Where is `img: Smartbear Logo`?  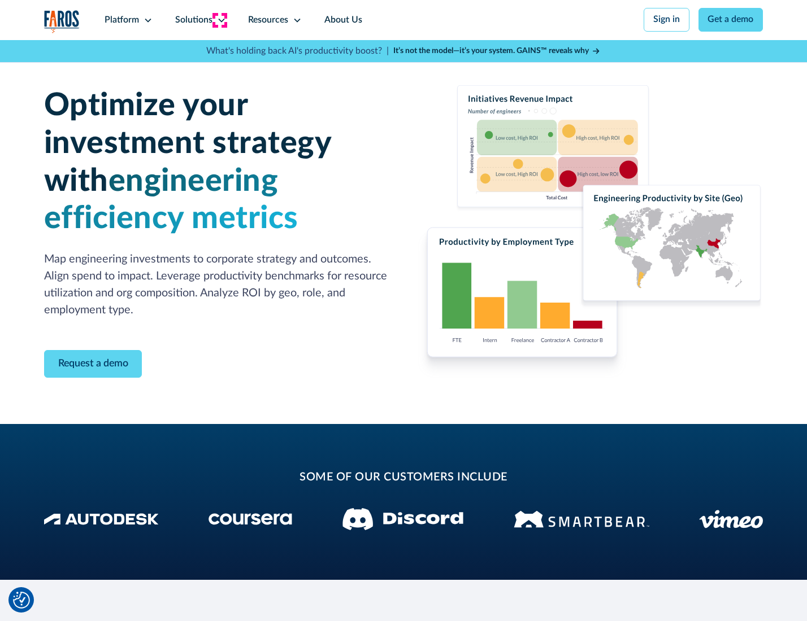
img: Smartbear Logo is located at coordinates (581, 519).